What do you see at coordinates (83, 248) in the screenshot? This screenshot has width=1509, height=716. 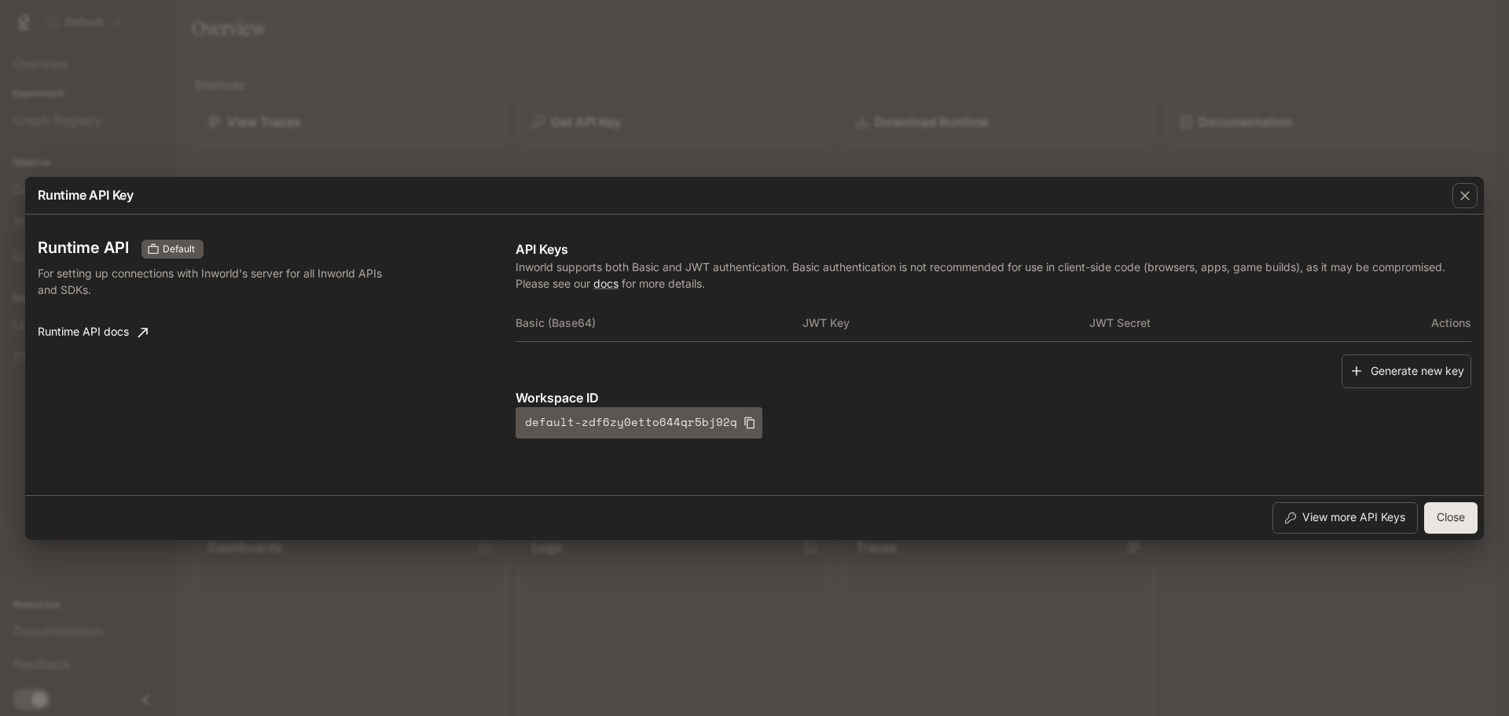 I see `h3: Runtime API` at bounding box center [83, 248].